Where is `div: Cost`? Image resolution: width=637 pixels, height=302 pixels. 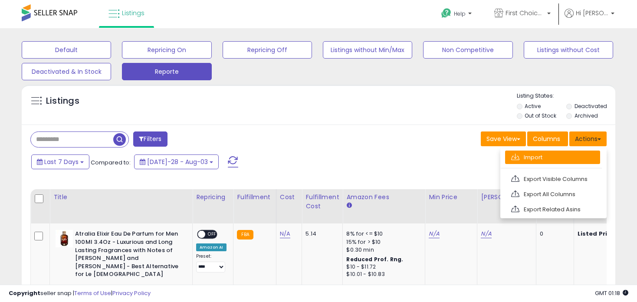
div: Cost is located at coordinates (289, 197).